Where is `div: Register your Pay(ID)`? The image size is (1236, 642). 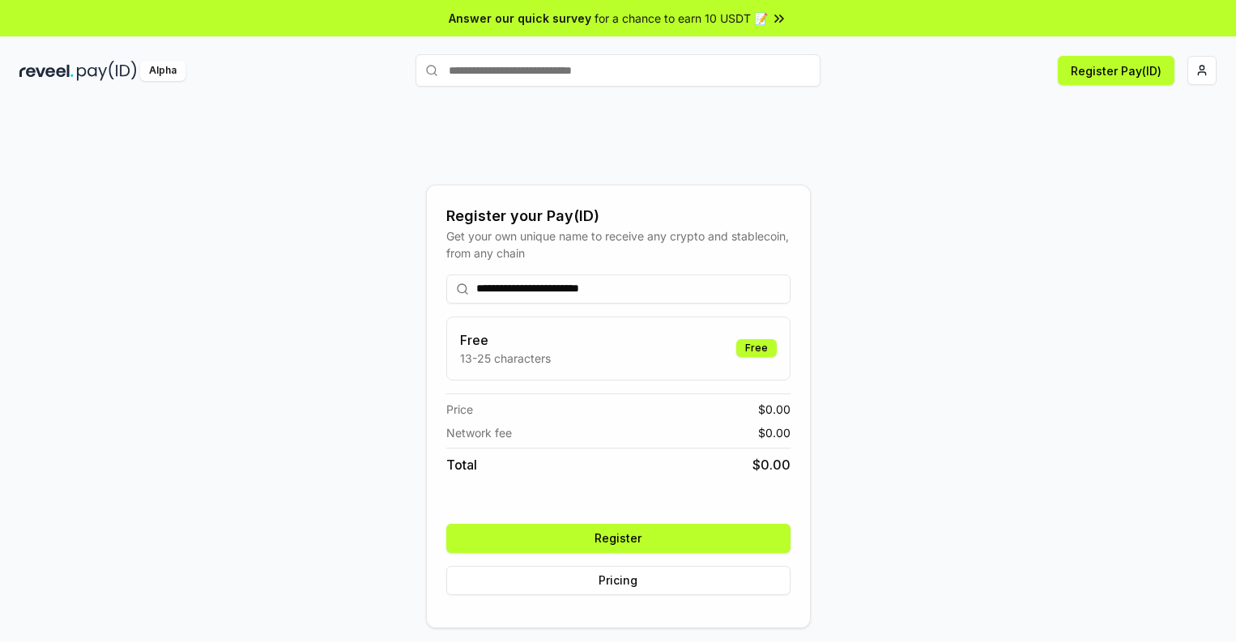
div: Register your Pay(ID) is located at coordinates (618, 216).